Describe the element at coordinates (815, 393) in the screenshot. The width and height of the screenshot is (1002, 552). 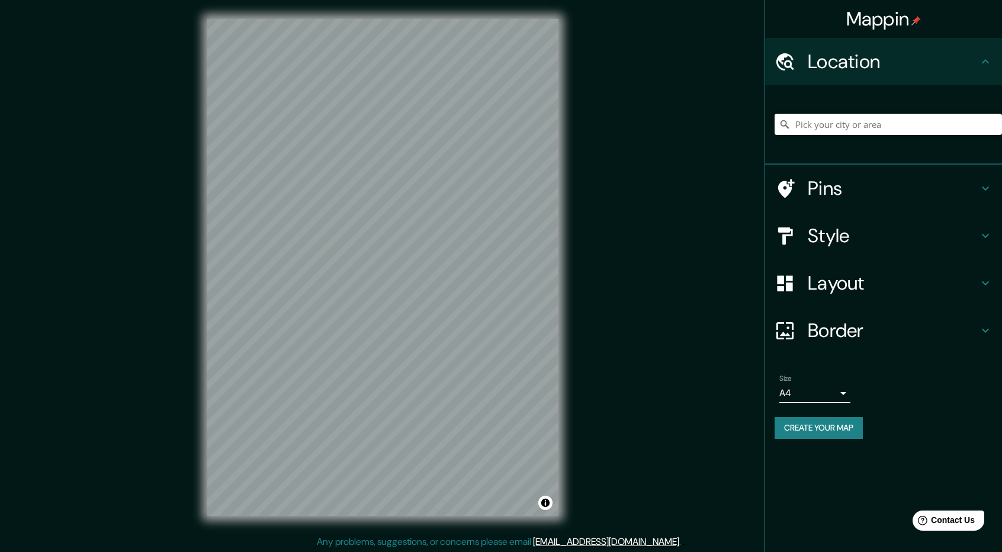
I see `div: A4` at that location.